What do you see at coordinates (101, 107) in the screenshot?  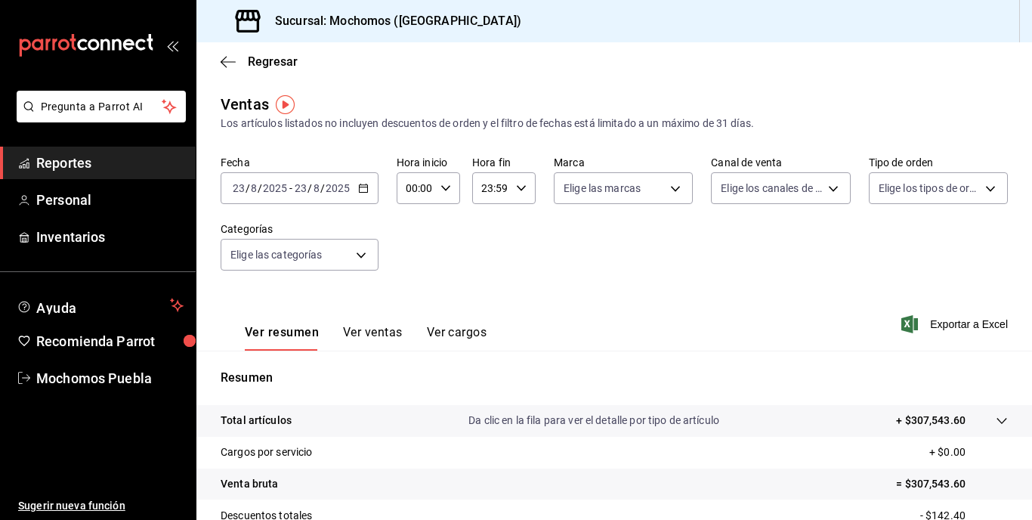 I see `span: Pregunta a Parrot AI` at bounding box center [101, 107].